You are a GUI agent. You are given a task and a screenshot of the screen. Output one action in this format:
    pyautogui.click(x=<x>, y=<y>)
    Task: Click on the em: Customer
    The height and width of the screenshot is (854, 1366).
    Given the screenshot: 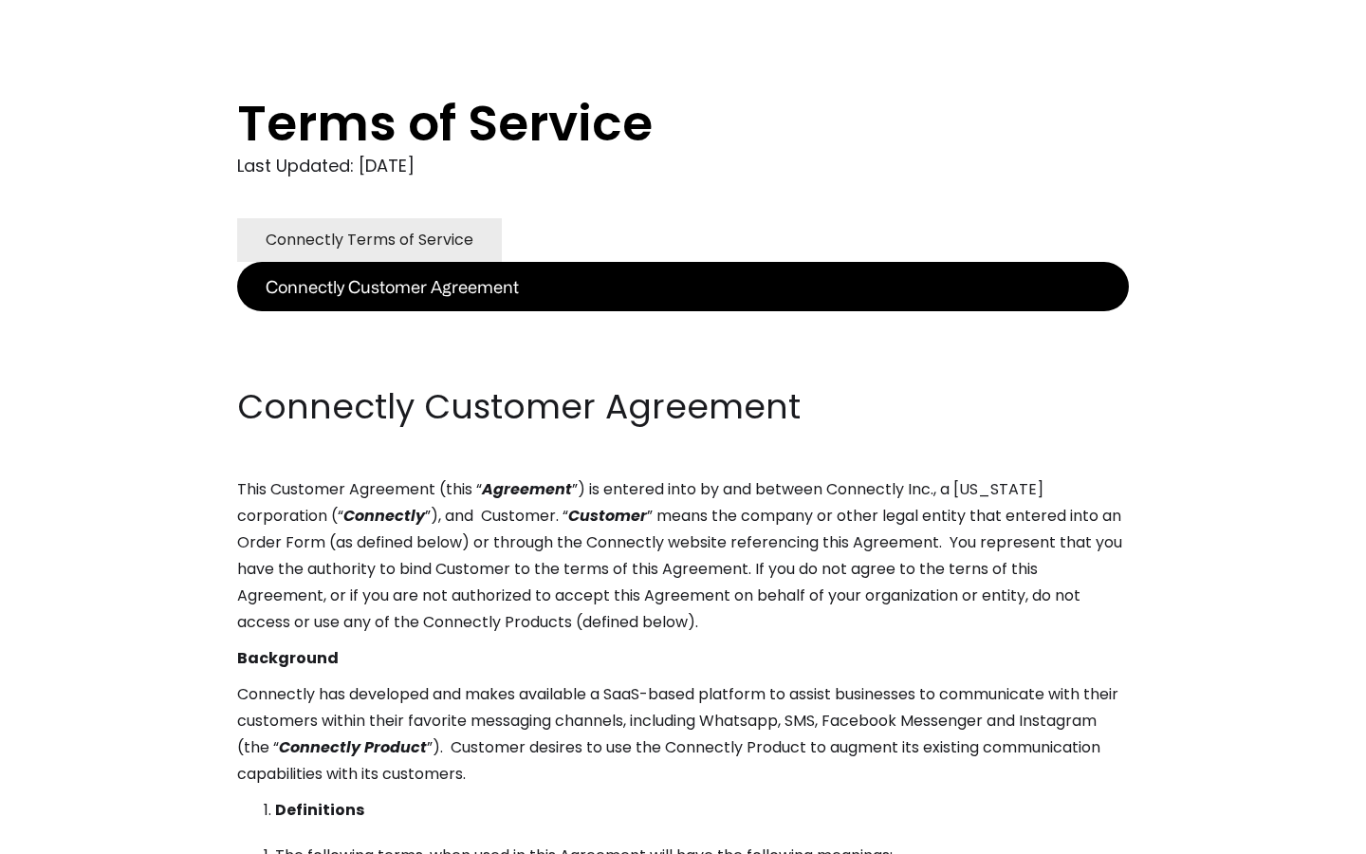 What is the action you would take?
    pyautogui.click(x=607, y=515)
    